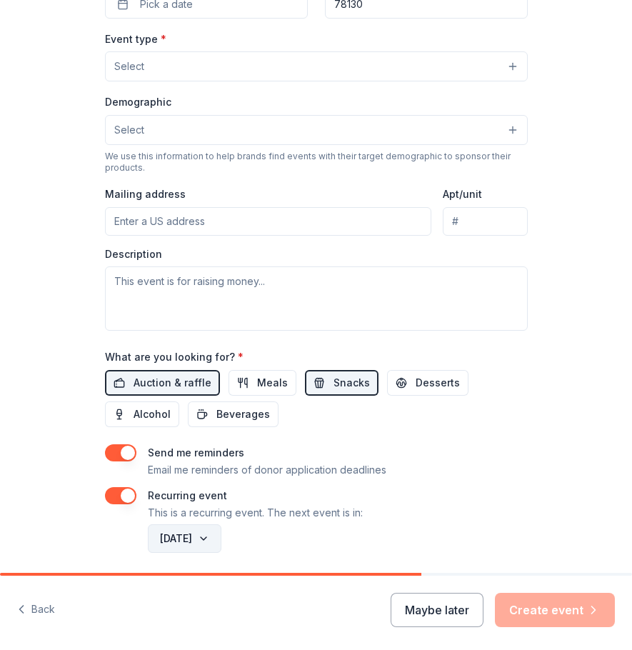  I want to click on label: Apt/unit, so click(462, 194).